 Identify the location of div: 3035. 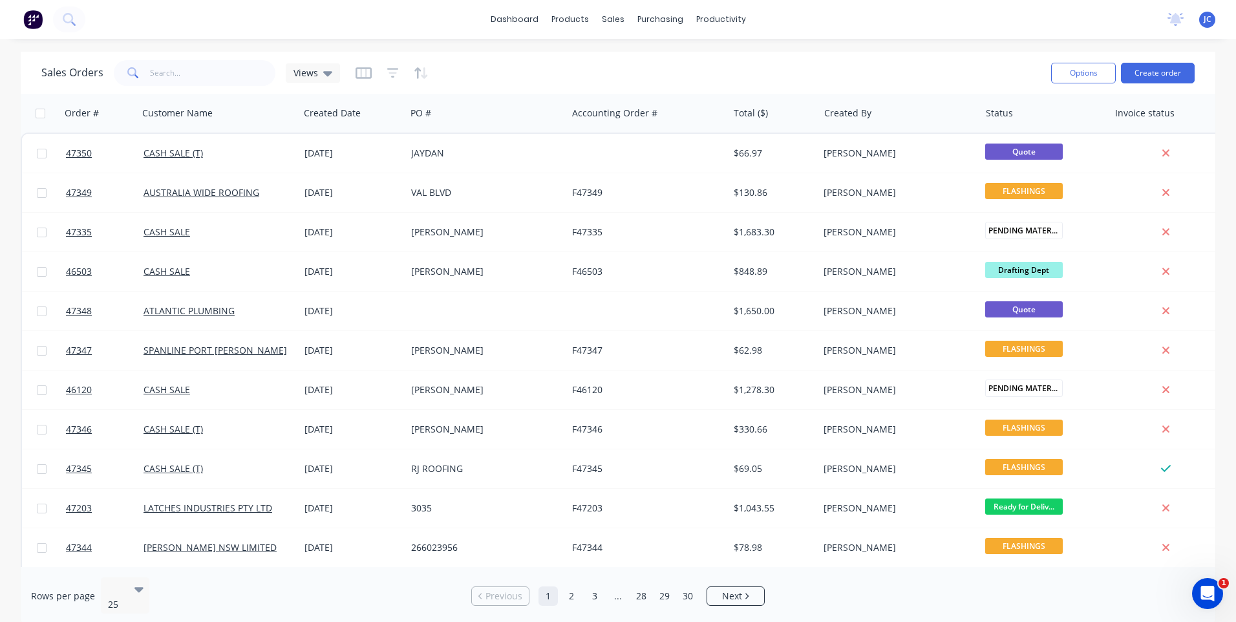
(483, 508).